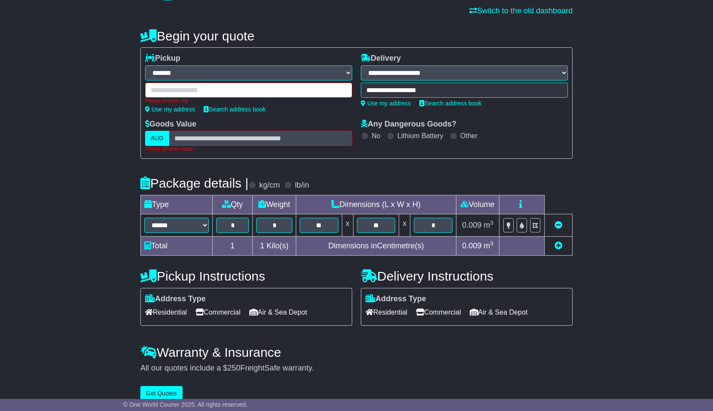 The width and height of the screenshot is (713, 411). Describe the element at coordinates (356, 368) in the screenshot. I see `div: All our quotes include a $ FreightSafe warranty.` at that location.